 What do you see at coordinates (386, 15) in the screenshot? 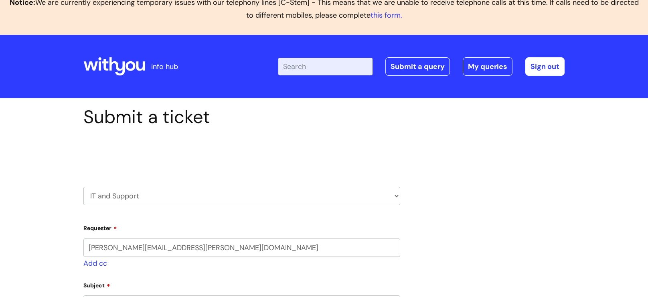
I see `a: this form.` at bounding box center [386, 15].